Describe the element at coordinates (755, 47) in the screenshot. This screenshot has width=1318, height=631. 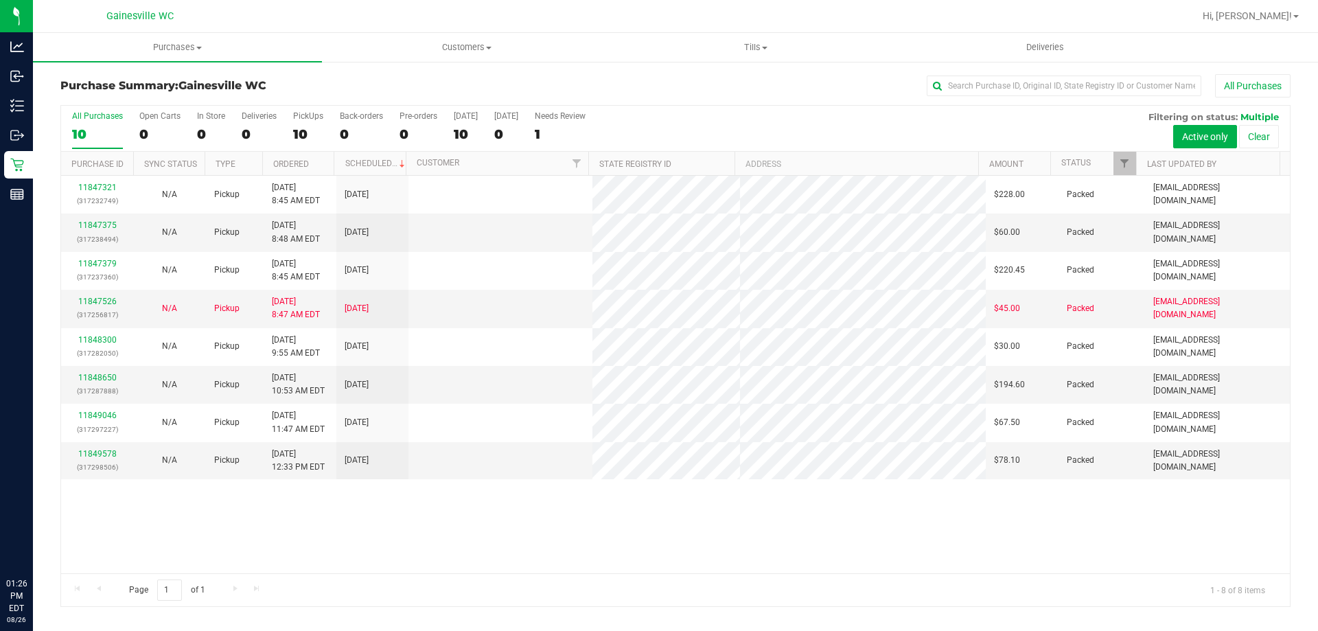
I see `span: Tills` at that location.